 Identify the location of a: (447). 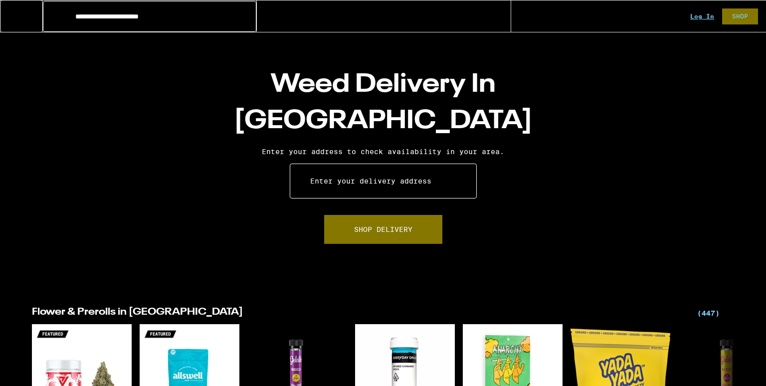
(715, 313).